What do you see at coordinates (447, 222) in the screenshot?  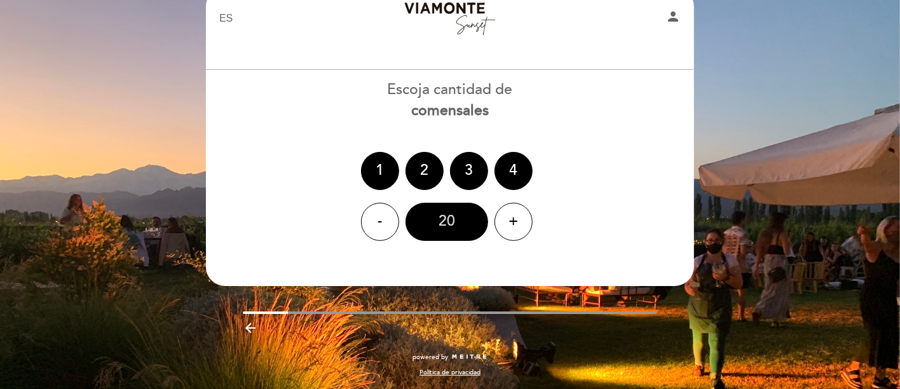 I see `div: 20` at bounding box center [447, 222].